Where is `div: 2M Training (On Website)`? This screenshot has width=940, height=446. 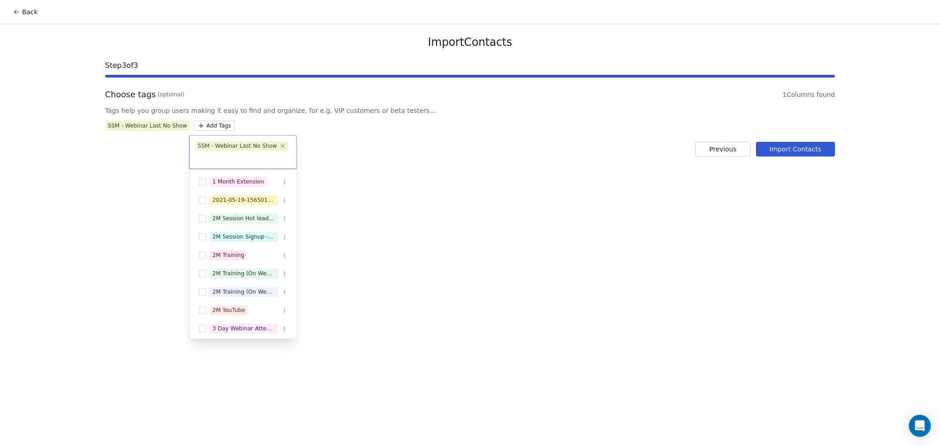
div: 2M Training (On Website) is located at coordinates (244, 274).